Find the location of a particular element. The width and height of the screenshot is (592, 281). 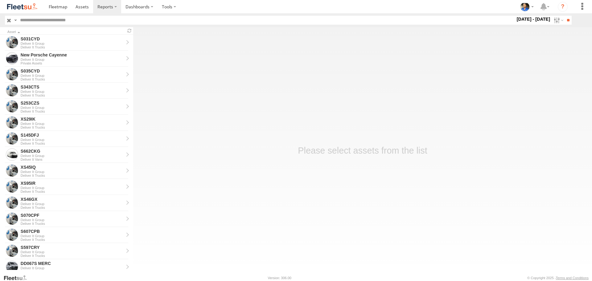

div: XS45IQ - View Asset History is located at coordinates (72, 167).